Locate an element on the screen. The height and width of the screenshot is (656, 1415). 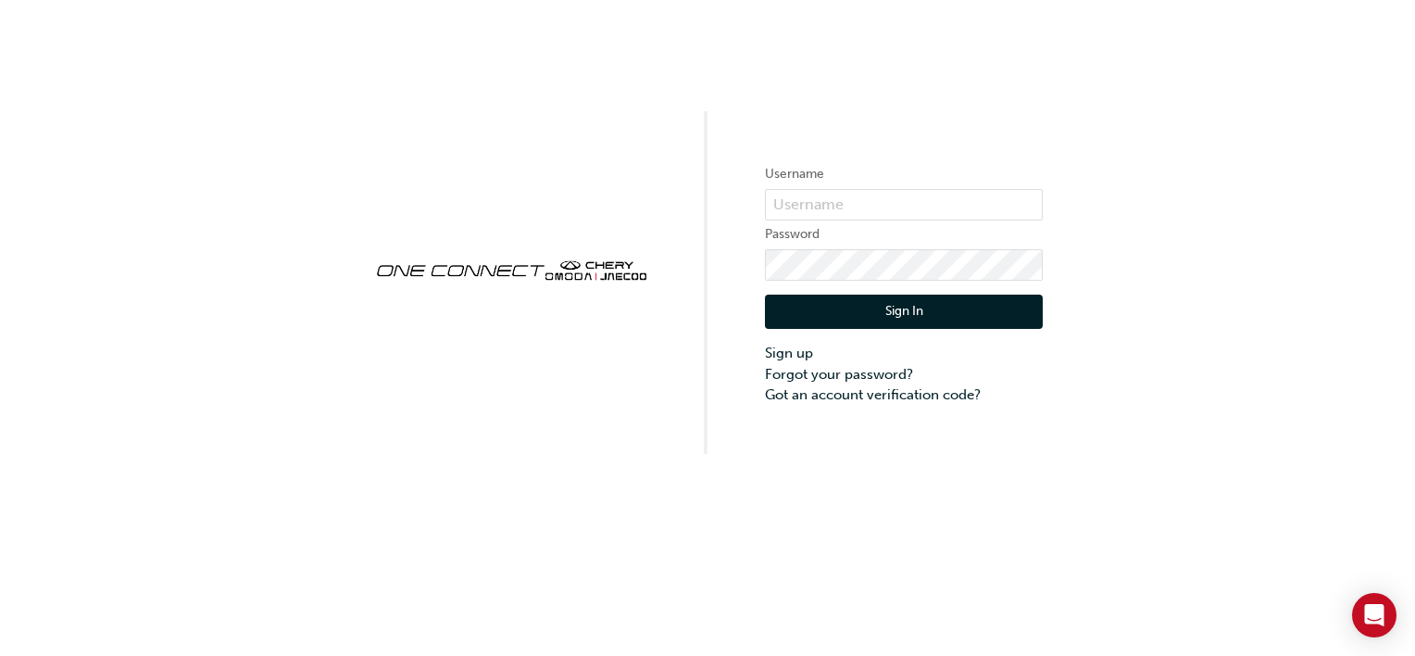
img: oneconnect is located at coordinates (511, 269).